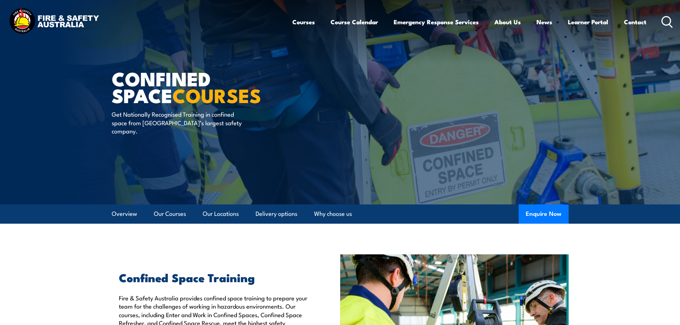  I want to click on a: Overview, so click(124, 214).